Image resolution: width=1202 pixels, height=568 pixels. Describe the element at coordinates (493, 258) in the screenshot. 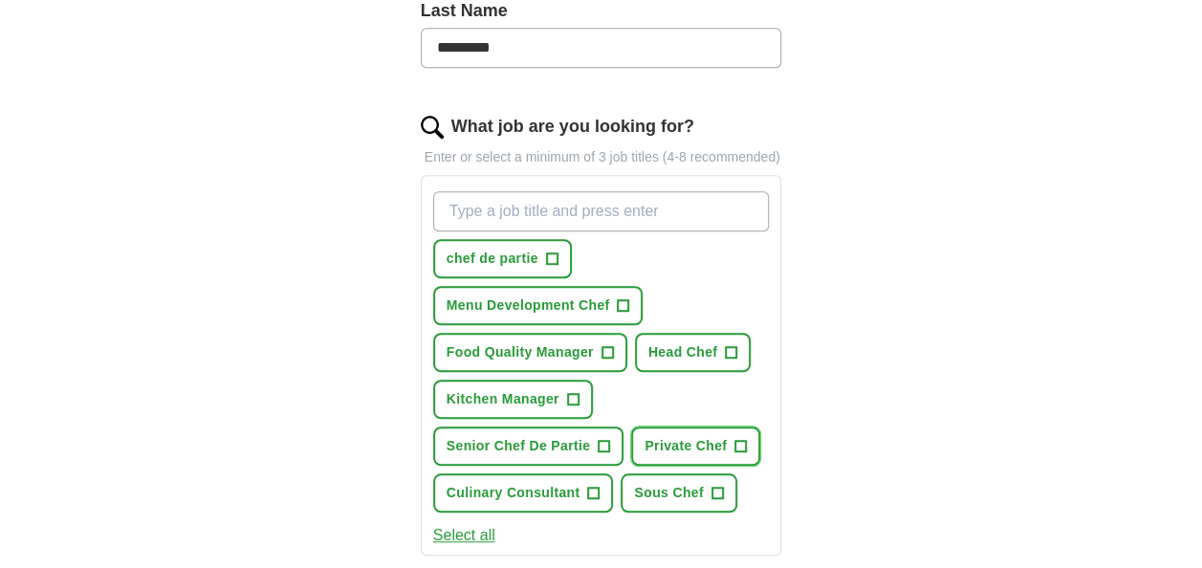

I see `span: chef de partie` at that location.